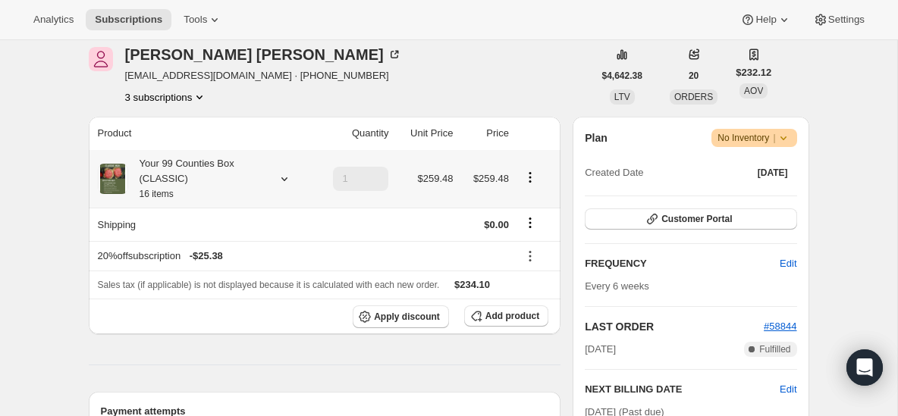  I want to click on button: Tools, so click(203, 20).